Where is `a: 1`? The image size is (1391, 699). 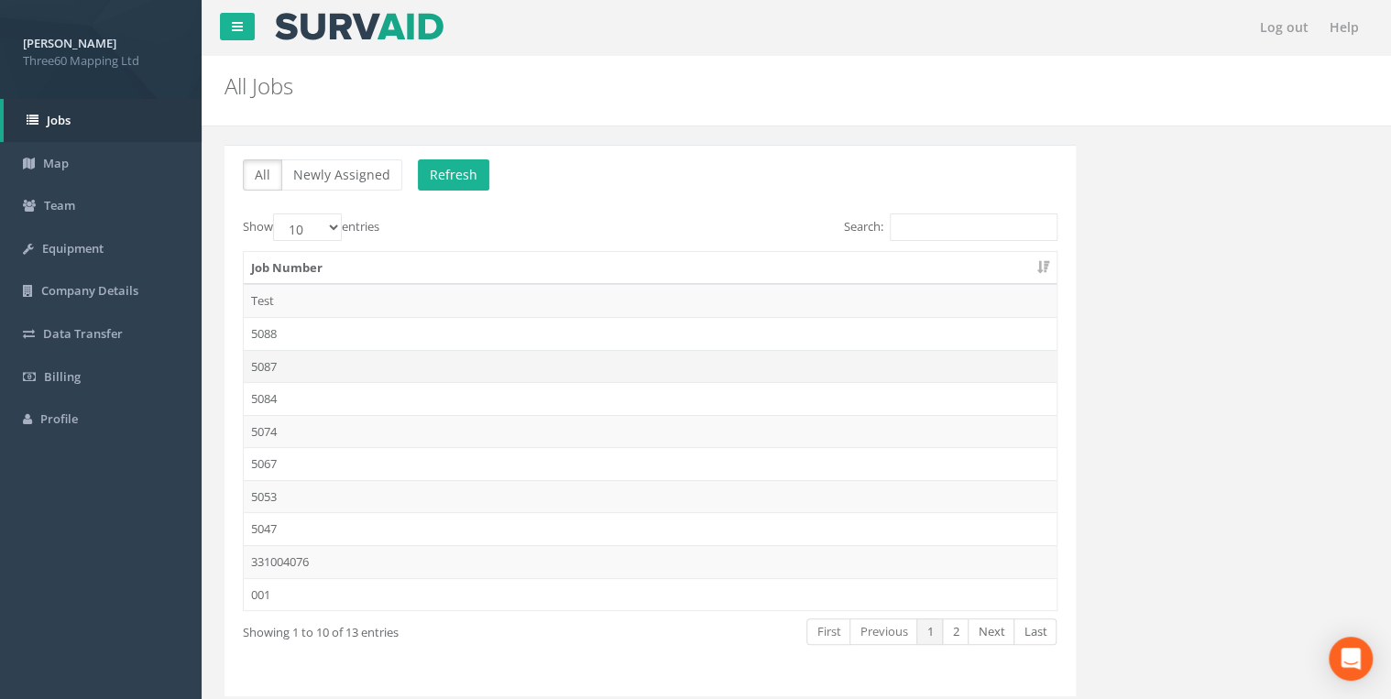 a: 1 is located at coordinates (929, 631).